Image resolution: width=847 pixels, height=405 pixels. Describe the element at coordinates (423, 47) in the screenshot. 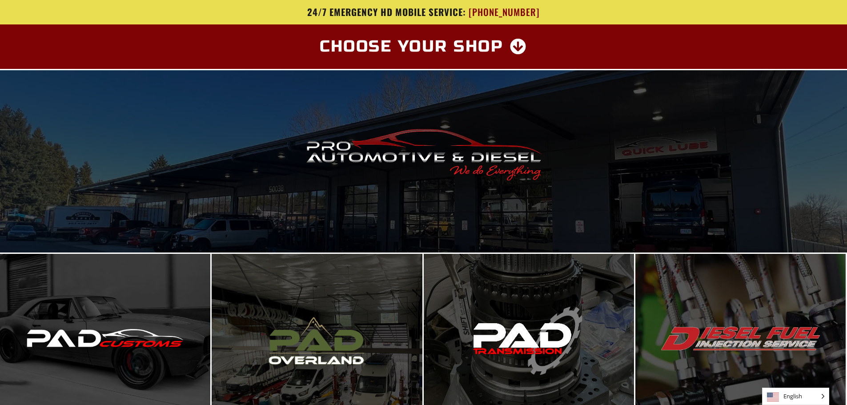

I see `a: Choose Your Shop` at that location.